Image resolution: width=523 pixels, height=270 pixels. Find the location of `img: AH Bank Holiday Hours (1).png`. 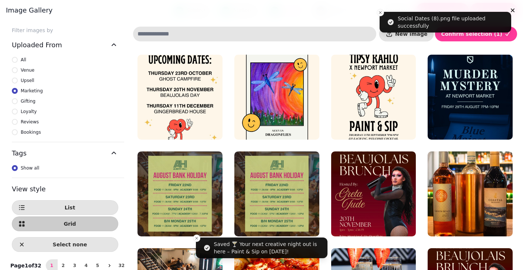

img: AH Bank Holiday Hours (1).png is located at coordinates (277, 194).